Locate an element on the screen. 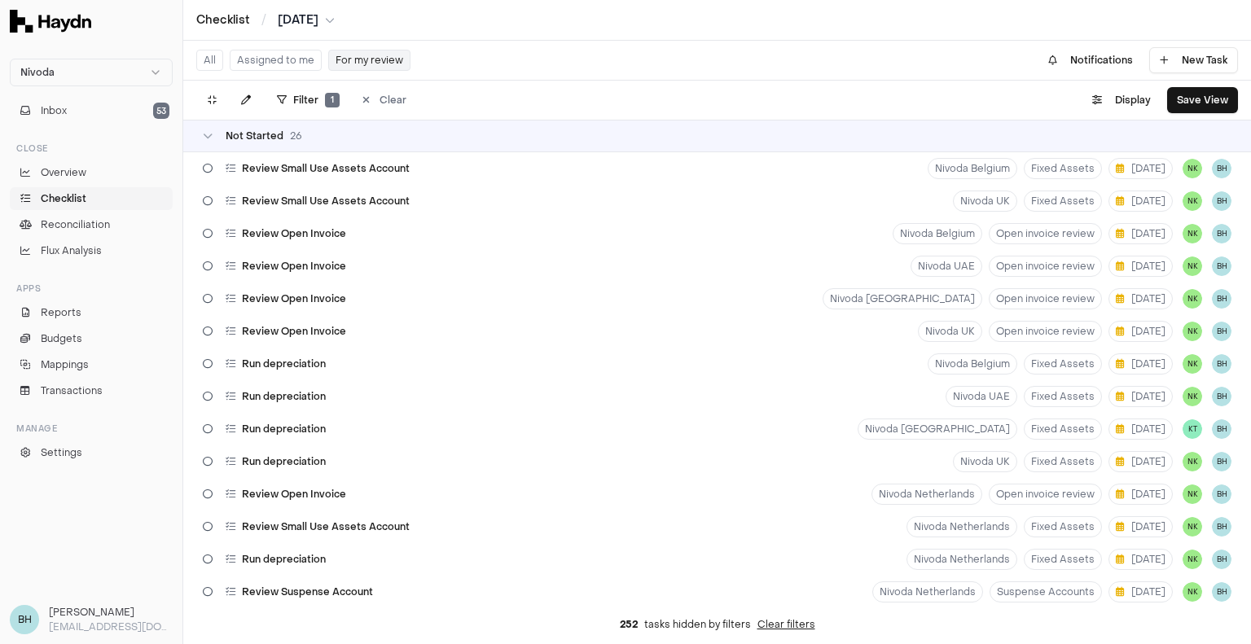  button: Filter1 is located at coordinates (308, 100).